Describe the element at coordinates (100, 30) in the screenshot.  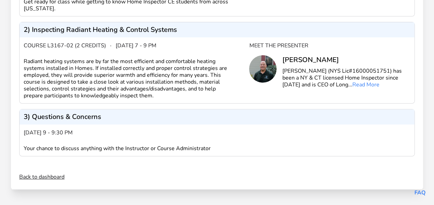
I see `p: 2) Inspecting Radiant Heating & Control Systems` at that location.